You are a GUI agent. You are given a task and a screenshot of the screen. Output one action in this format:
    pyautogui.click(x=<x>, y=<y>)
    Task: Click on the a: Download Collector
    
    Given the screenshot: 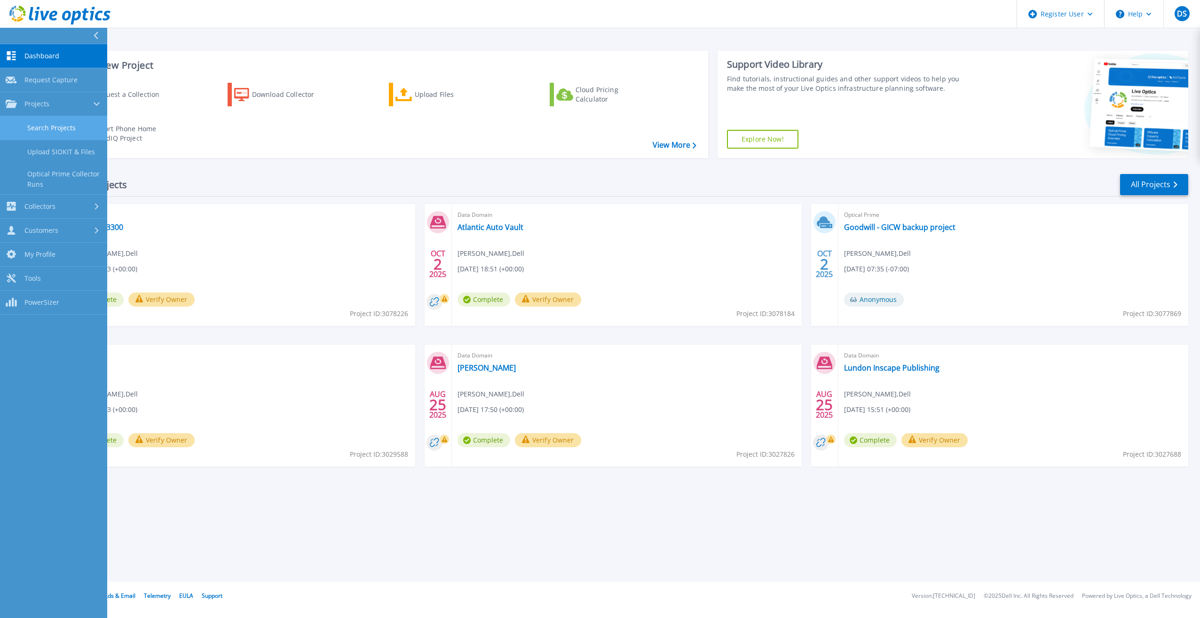 What is the action you would take?
    pyautogui.click(x=280, y=94)
    